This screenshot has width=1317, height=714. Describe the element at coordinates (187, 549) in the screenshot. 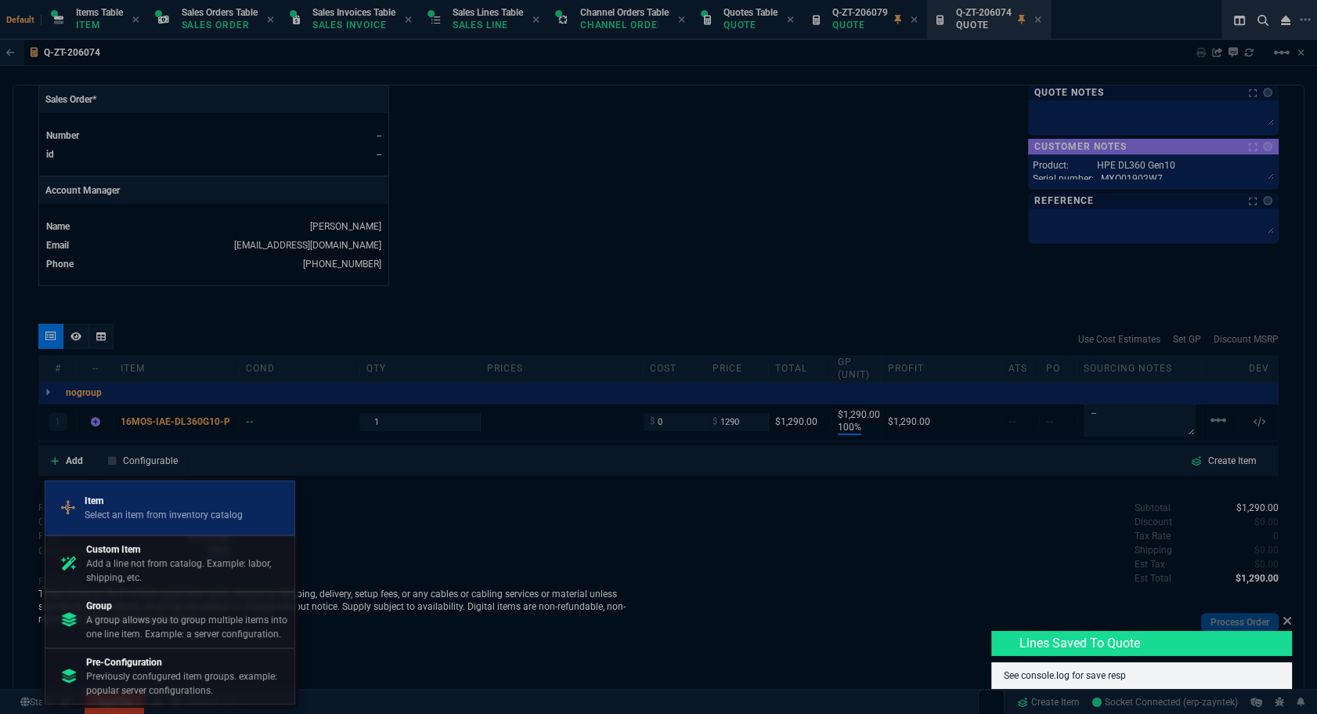

I see `p: Custom Item` at that location.